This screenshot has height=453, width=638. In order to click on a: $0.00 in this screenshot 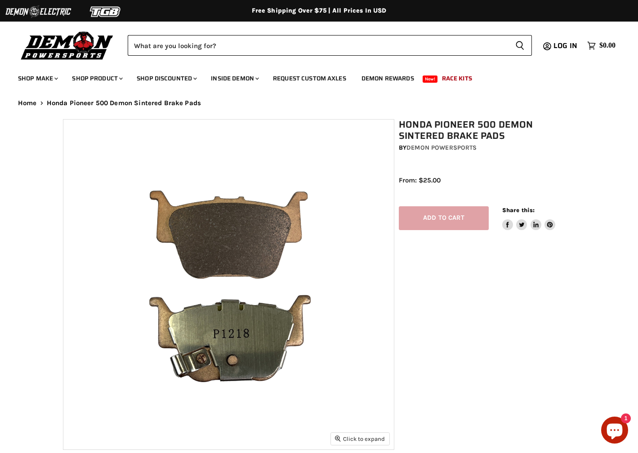, I will do `click(601, 45)`.